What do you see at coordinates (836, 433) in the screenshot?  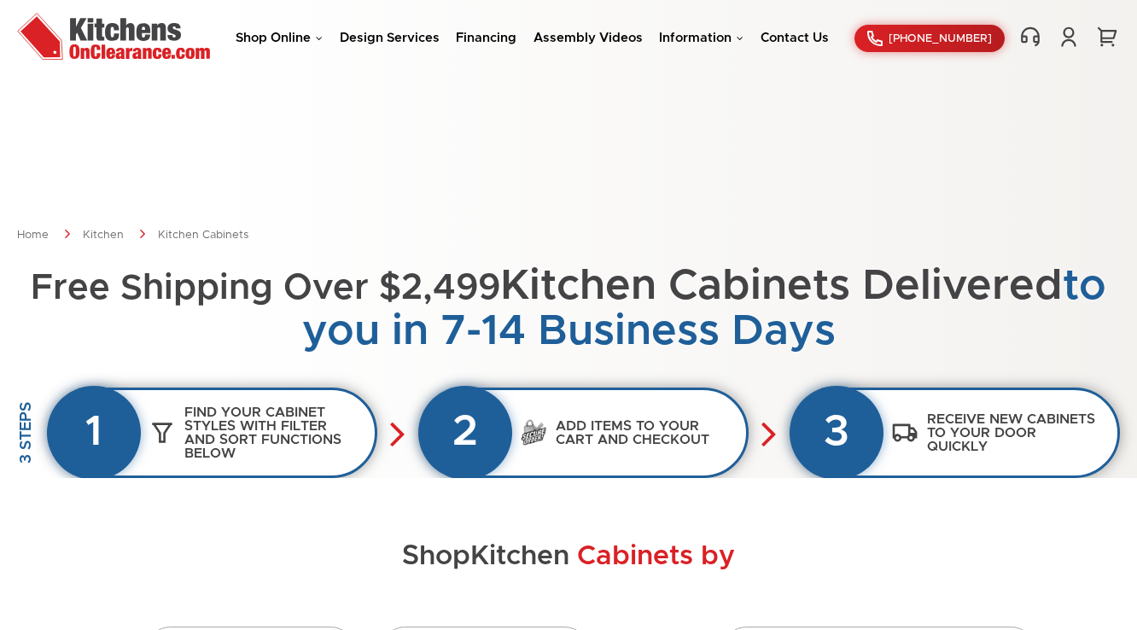 I see `div: 3` at bounding box center [836, 433].